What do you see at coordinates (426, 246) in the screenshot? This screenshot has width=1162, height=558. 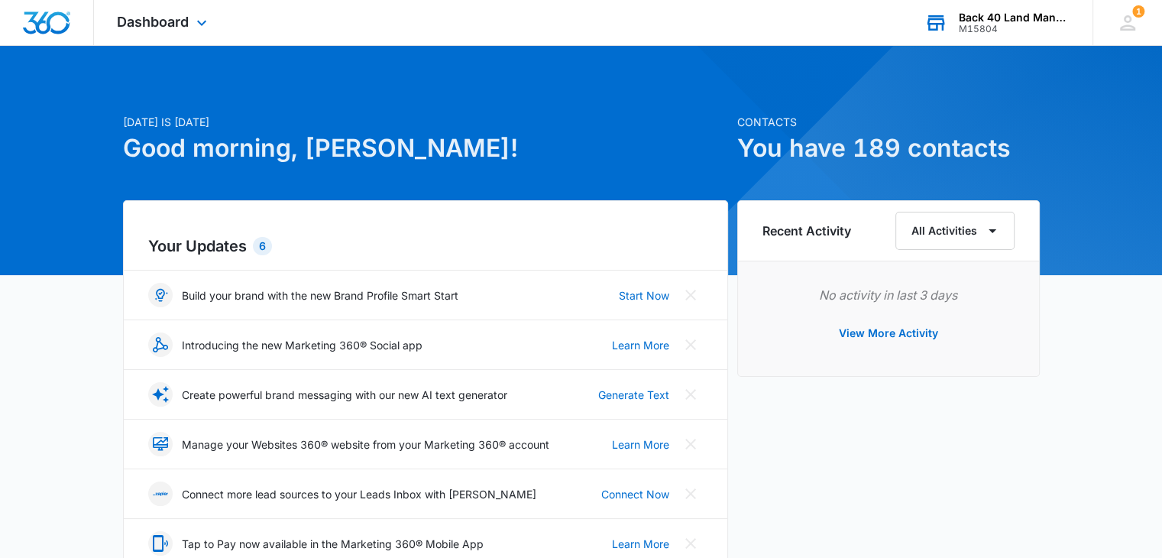 I see `h2: Your Updates` at bounding box center [426, 246].